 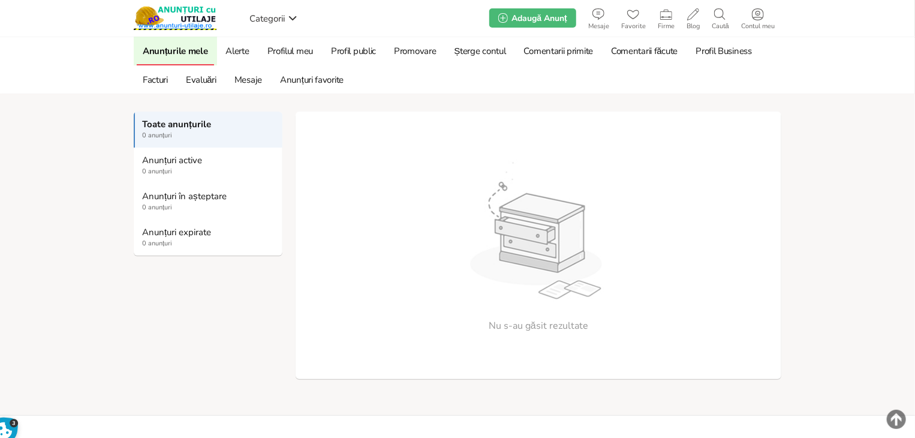 I want to click on a: Comentarii primite, so click(x=559, y=51).